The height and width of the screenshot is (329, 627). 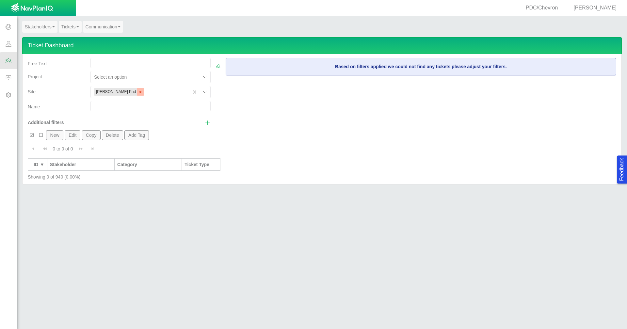 I want to click on th: Stakeholder, so click(x=81, y=164).